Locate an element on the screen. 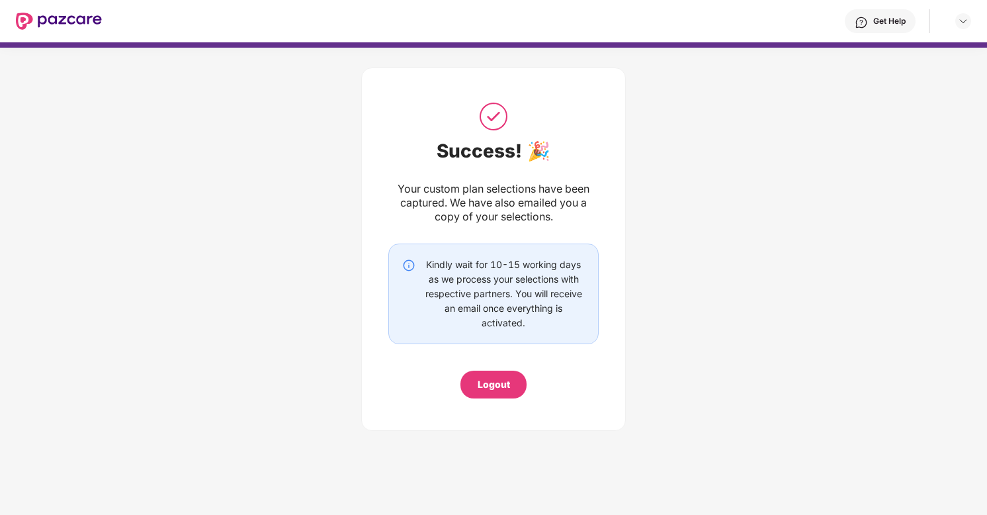 The width and height of the screenshot is (987, 515). div: Your custom plan selections have been captured. We have also emailed you a copy of your selections. is located at coordinates (494, 202).